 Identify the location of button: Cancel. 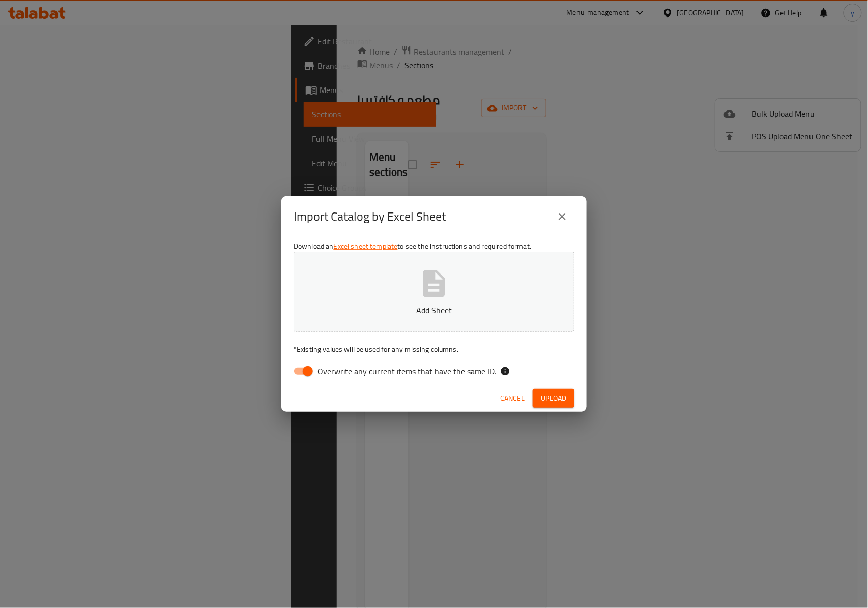
(512, 398).